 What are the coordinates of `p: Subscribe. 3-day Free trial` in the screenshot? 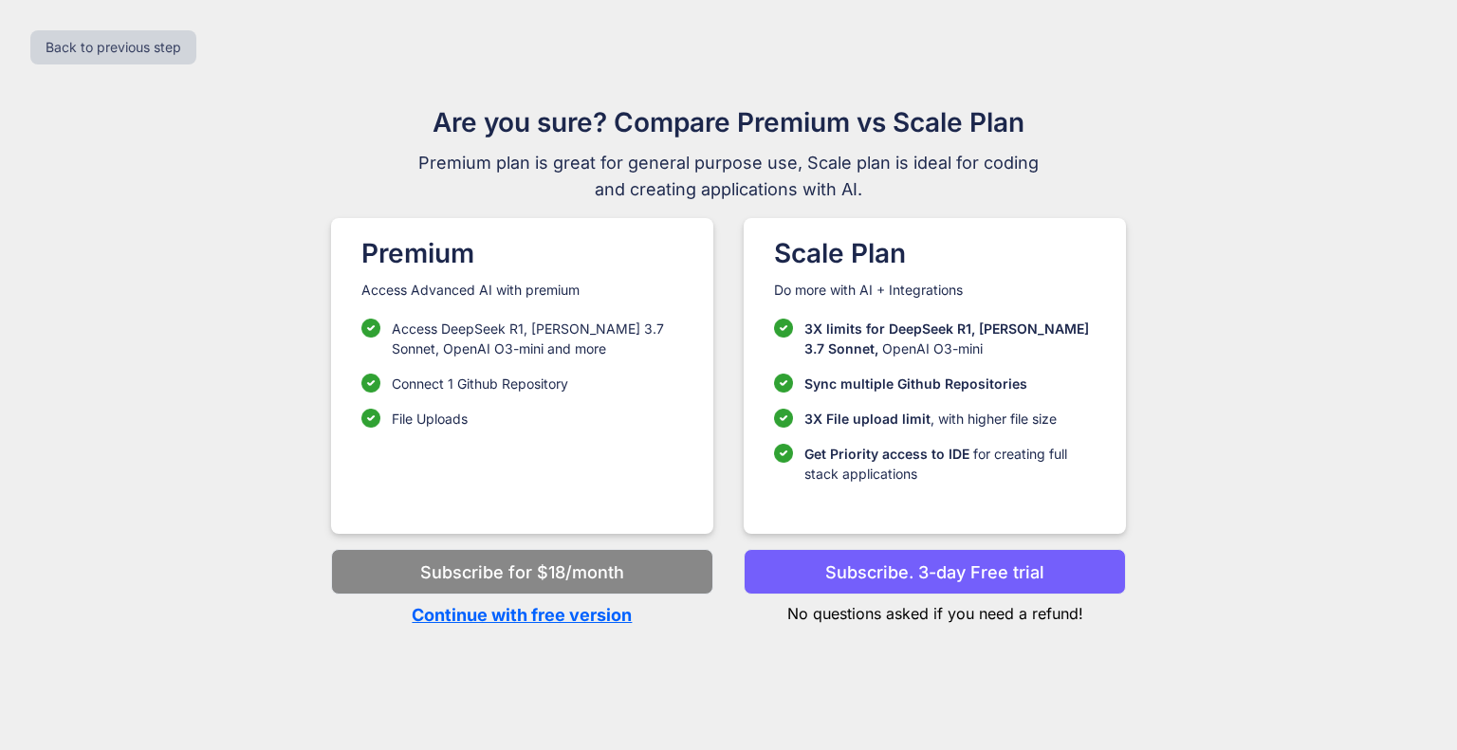 It's located at (934, 572).